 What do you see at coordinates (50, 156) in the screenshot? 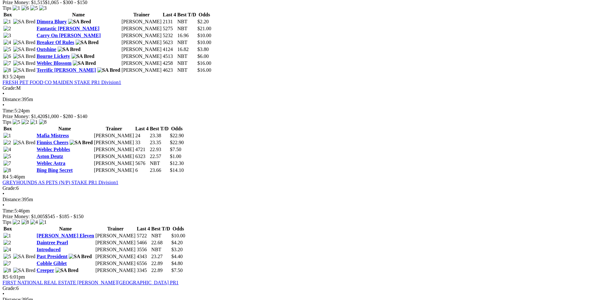
I see `a: Aston Deutz` at bounding box center [50, 156].